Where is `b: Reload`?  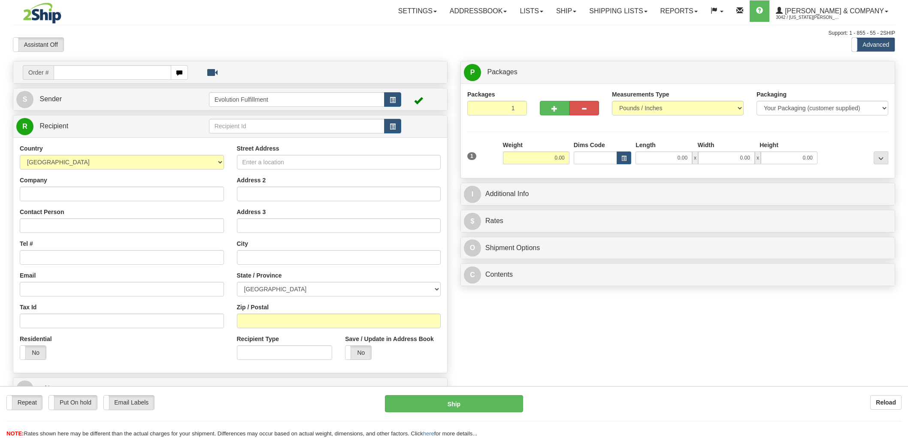
b: Reload is located at coordinates (885, 402).